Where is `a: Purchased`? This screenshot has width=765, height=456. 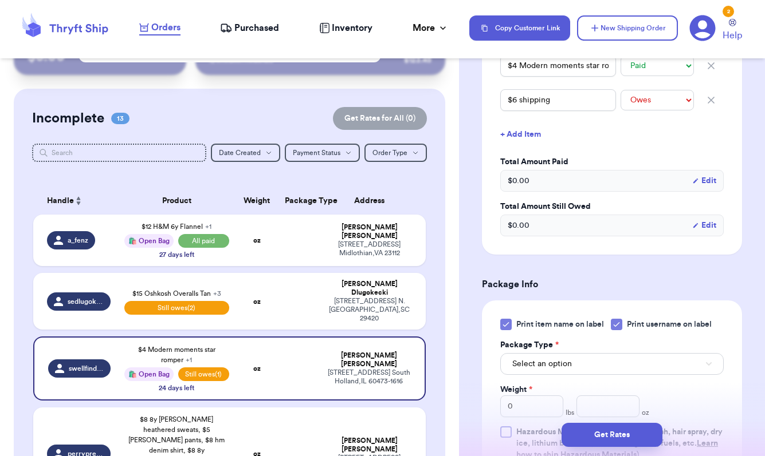 a: Purchased is located at coordinates (249, 28).